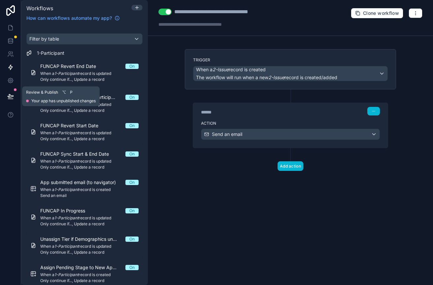 The image size is (433, 285). Describe the element at coordinates (291, 123) in the screenshot. I see `label: Action` at that location.